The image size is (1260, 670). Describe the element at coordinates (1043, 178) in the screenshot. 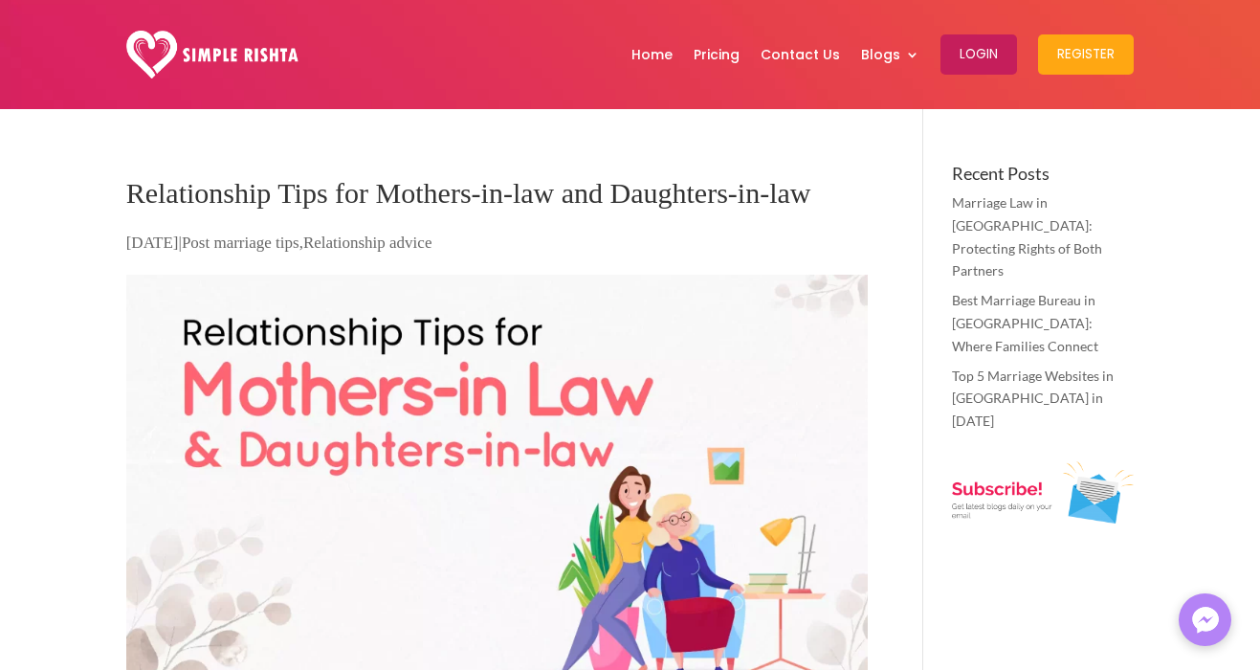

I see `h4: Recent Posts` at that location.